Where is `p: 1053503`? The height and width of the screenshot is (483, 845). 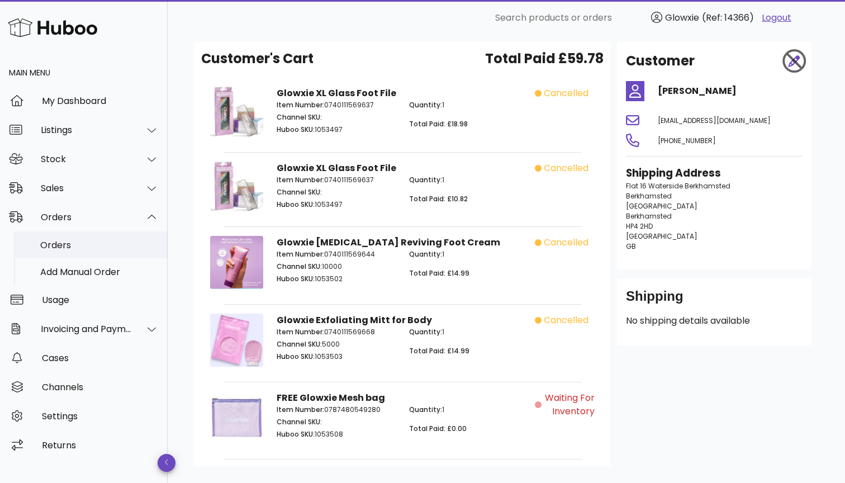 p: 1053503 is located at coordinates (336, 357).